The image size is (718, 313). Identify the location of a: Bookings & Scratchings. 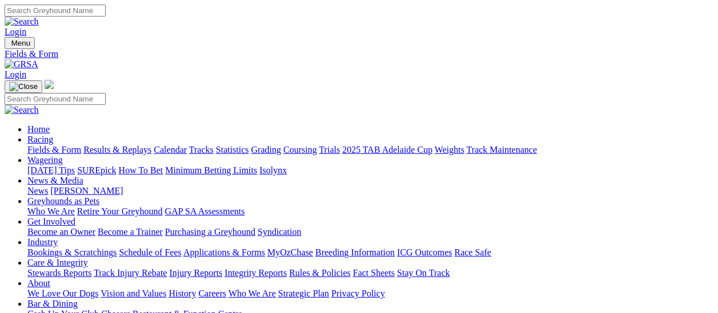
(72, 252).